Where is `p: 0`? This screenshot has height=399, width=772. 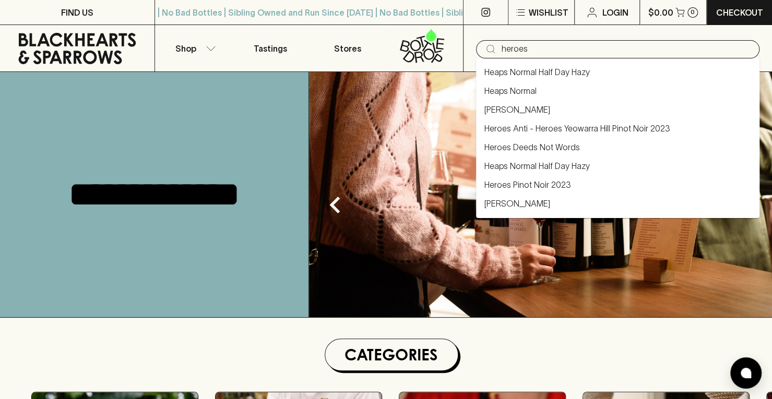
p: 0 is located at coordinates (692, 12).